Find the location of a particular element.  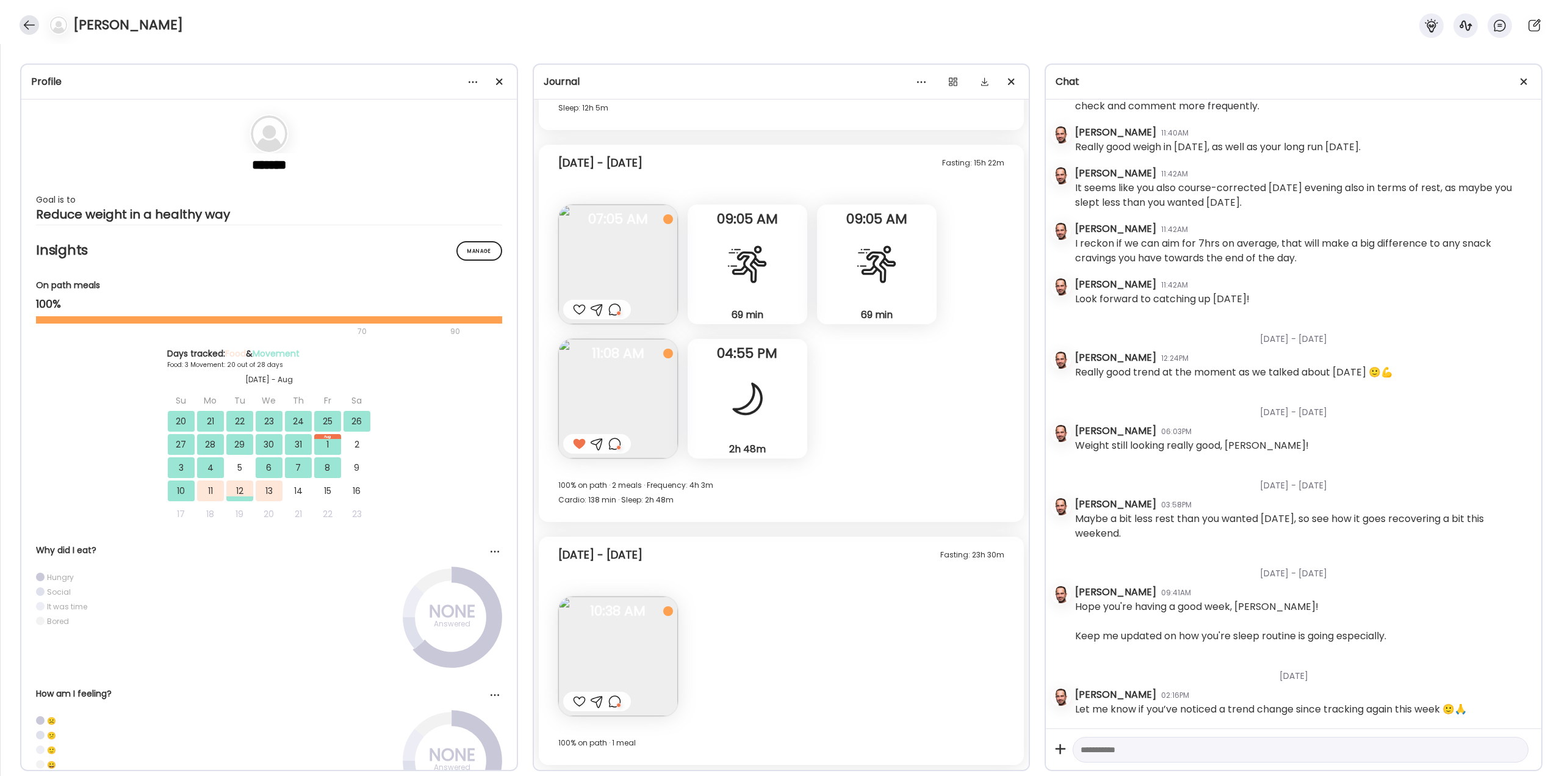

div: 4 is located at coordinates (211, 468).